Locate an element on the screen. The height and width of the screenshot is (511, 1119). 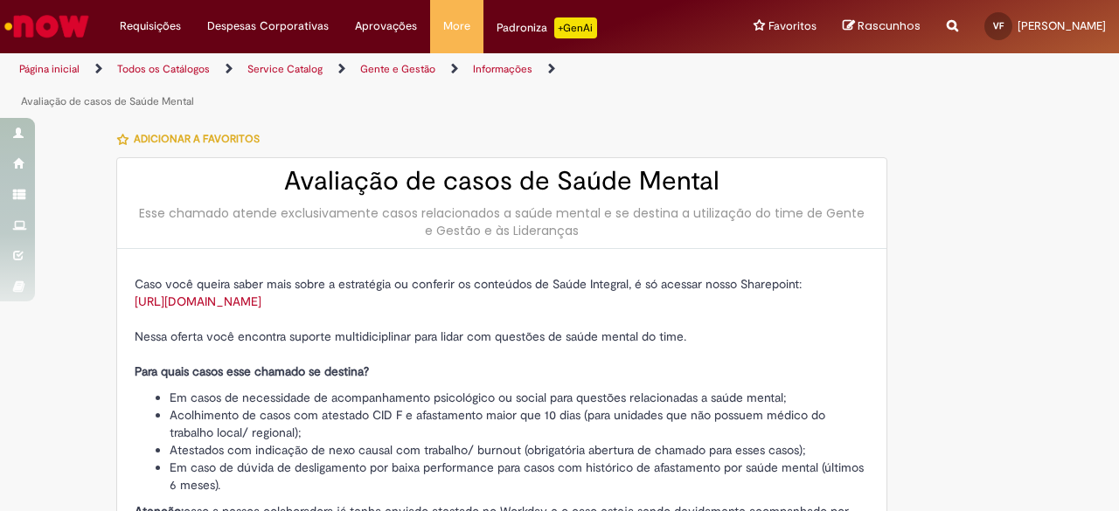
span: Aprovações is located at coordinates (386, 26).